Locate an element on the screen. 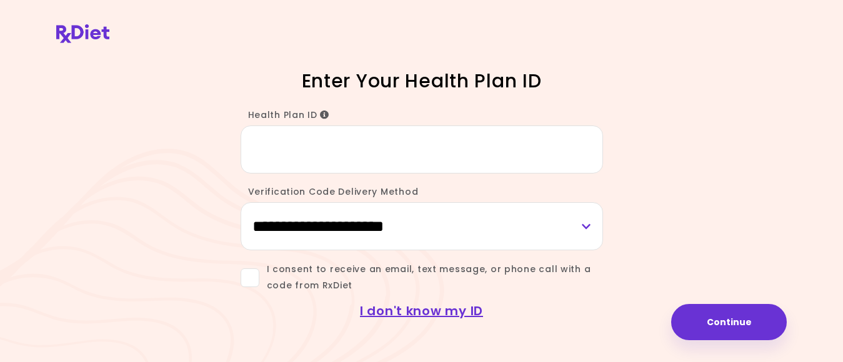 The height and width of the screenshot is (362, 843). img: RxDiet is located at coordinates (82, 34).